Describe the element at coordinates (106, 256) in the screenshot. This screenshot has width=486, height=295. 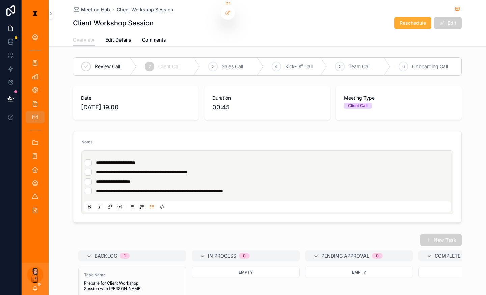
I see `span: Backlog` at that location.